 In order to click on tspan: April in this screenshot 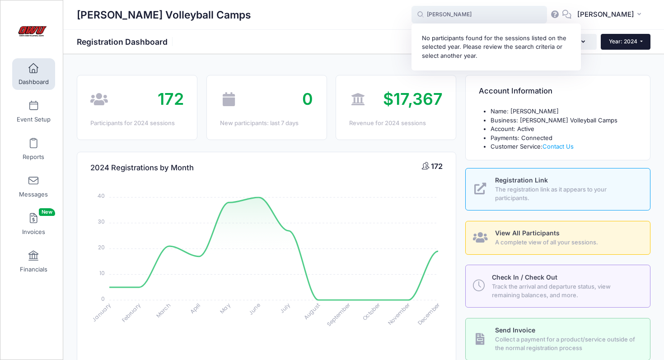, I will do `click(195, 308)`.